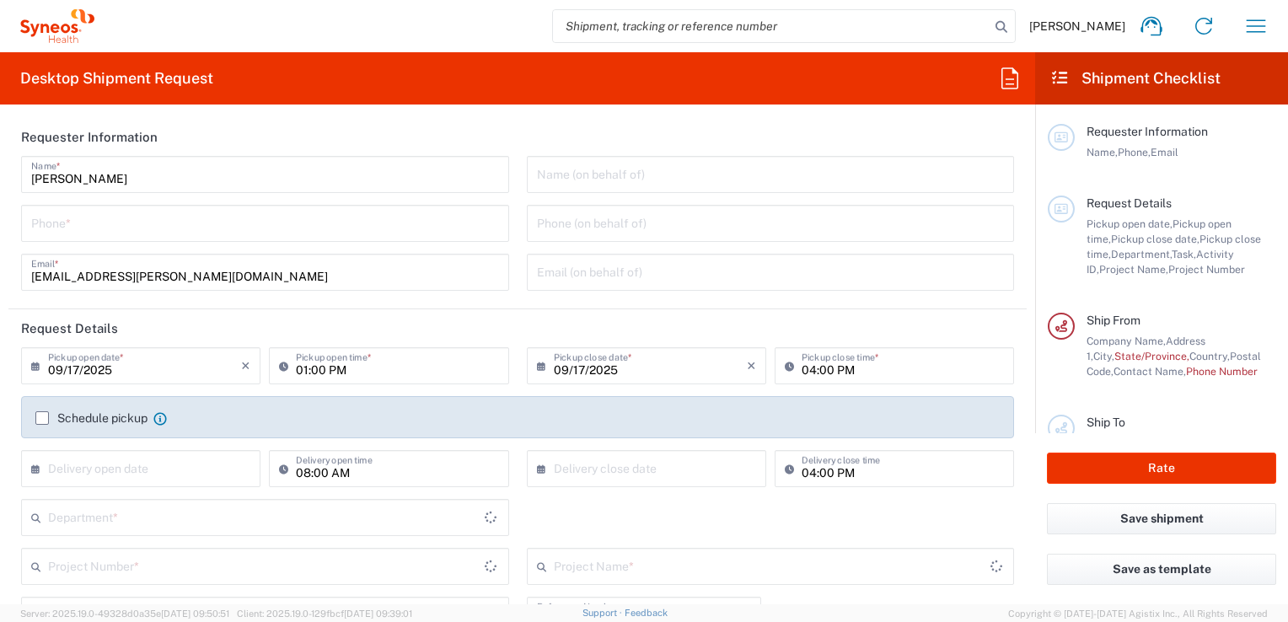 This screenshot has height=622, width=1288. What do you see at coordinates (116, 78) in the screenshot?
I see `h2: Desktop Shipment Request` at bounding box center [116, 78].